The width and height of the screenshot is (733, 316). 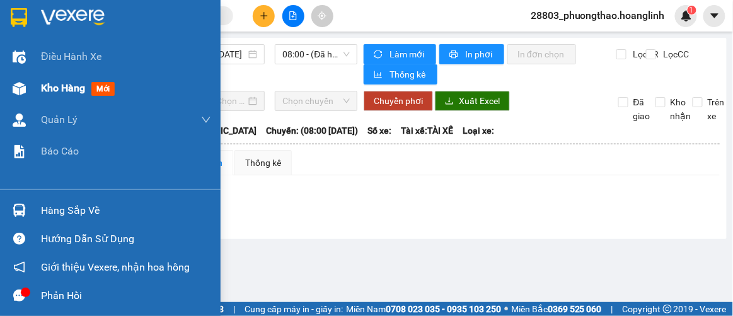 What do you see at coordinates (480, 54) in the screenshot?
I see `span: In phơi` at bounding box center [480, 54].